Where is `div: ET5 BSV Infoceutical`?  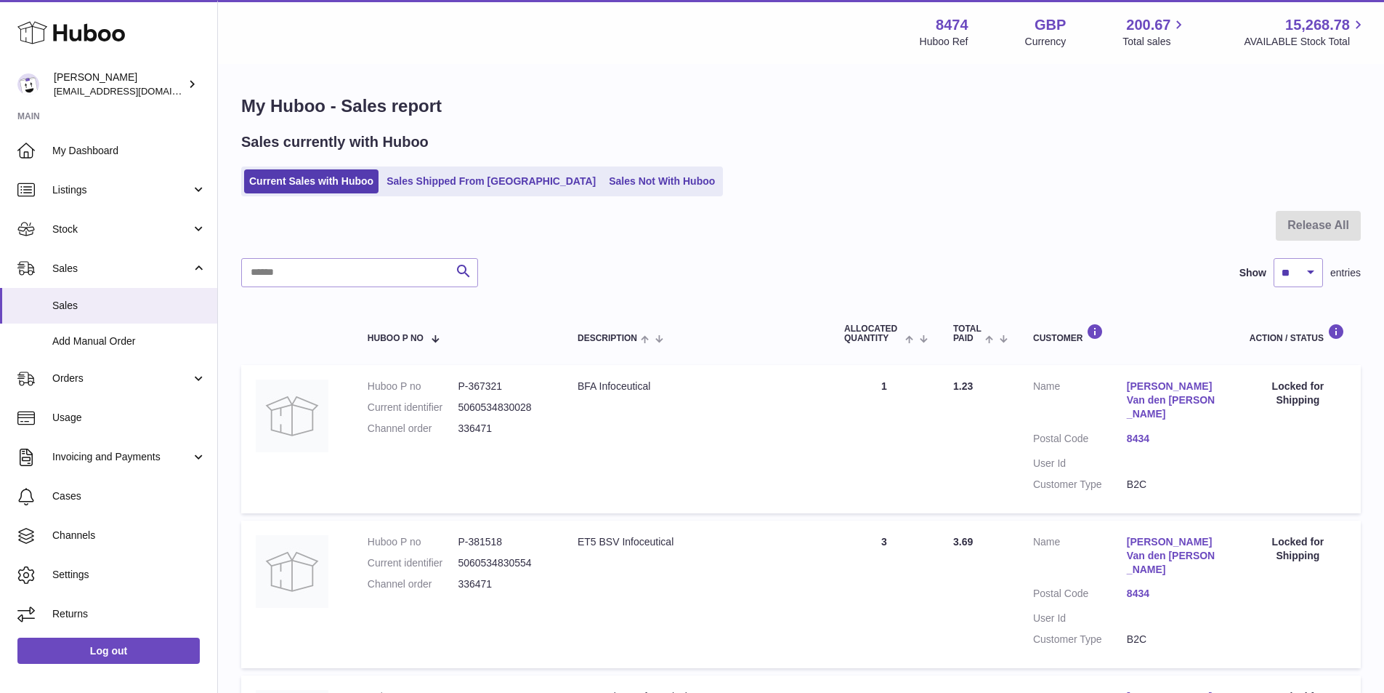 div: ET5 BSV Infoceutical is located at coordinates (696, 541).